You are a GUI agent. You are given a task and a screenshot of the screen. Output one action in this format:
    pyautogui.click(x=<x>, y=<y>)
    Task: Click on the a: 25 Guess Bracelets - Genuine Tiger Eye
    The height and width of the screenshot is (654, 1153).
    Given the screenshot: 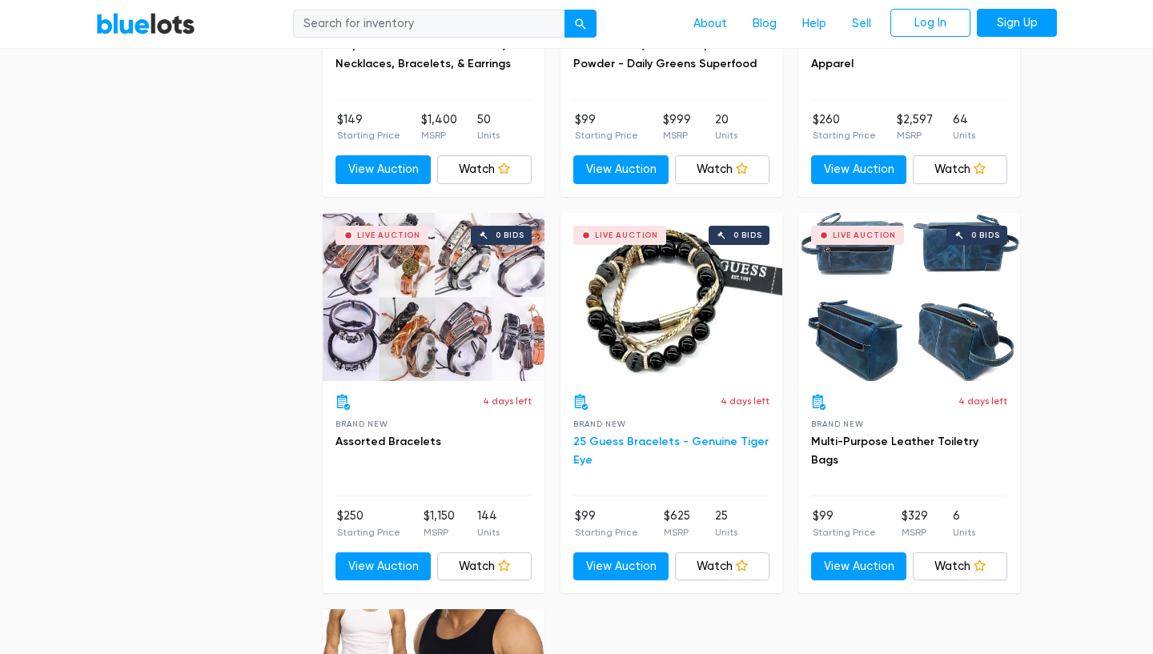 What is the action you would take?
    pyautogui.click(x=671, y=451)
    